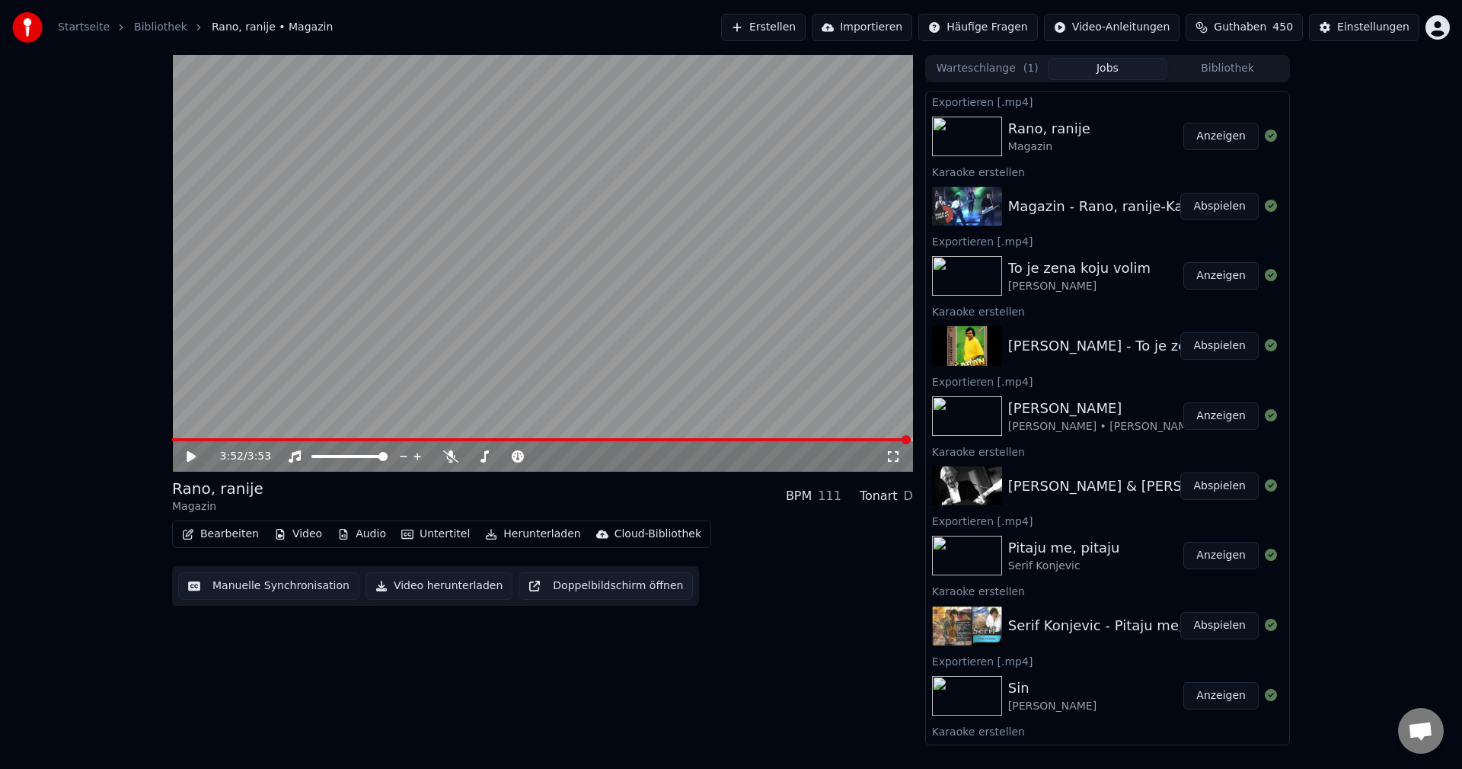 The height and width of the screenshot is (769, 1462). Describe the element at coordinates (862, 27) in the screenshot. I see `button: Importieren` at that location.